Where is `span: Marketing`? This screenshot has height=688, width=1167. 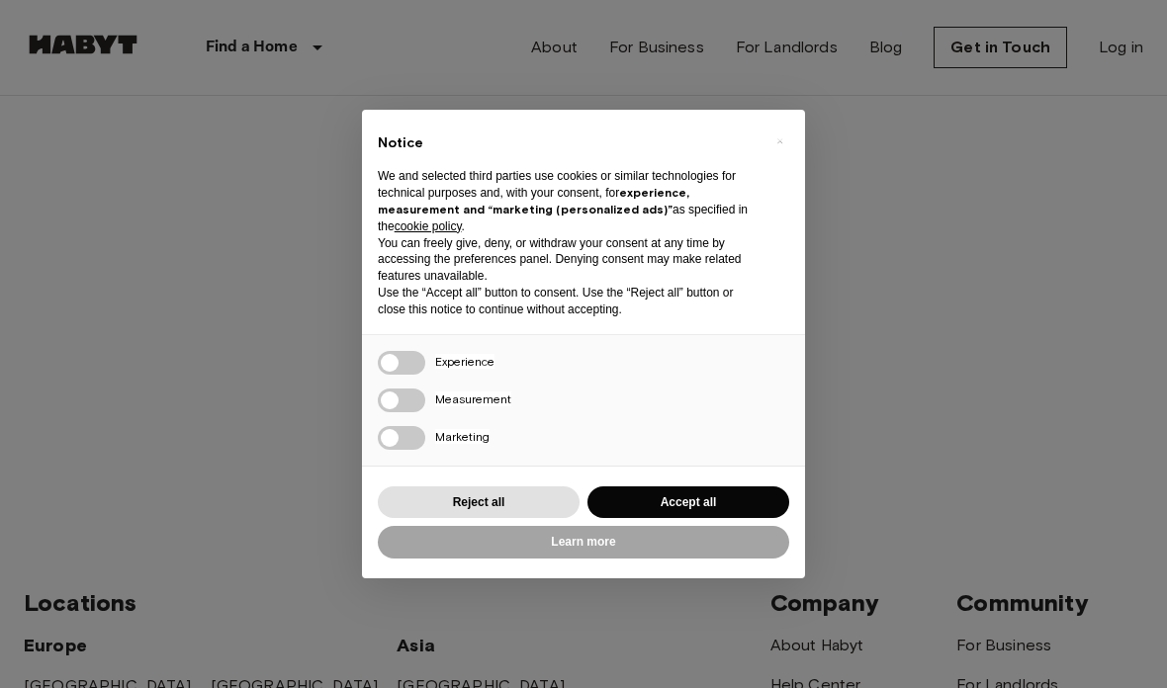 span: Marketing is located at coordinates (462, 436).